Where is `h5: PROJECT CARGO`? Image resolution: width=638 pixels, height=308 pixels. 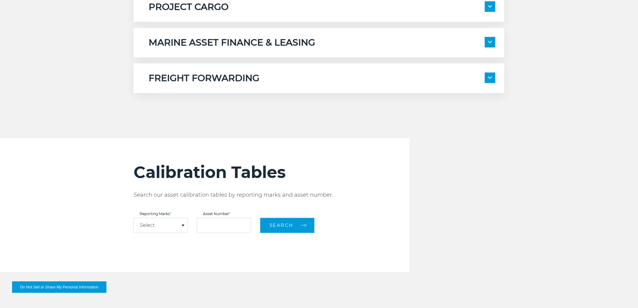
h5: PROJECT CARGO is located at coordinates (188, 7).